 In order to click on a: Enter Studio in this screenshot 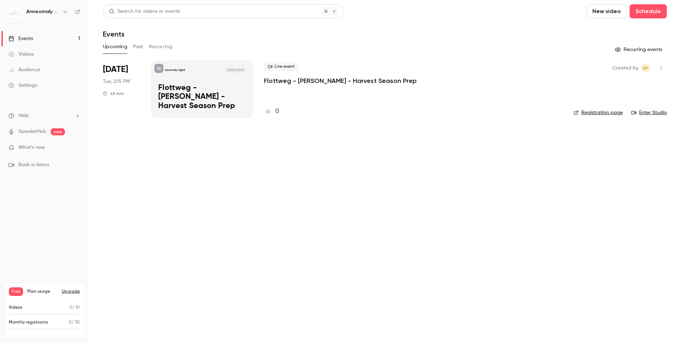, I will do `click(649, 113)`.